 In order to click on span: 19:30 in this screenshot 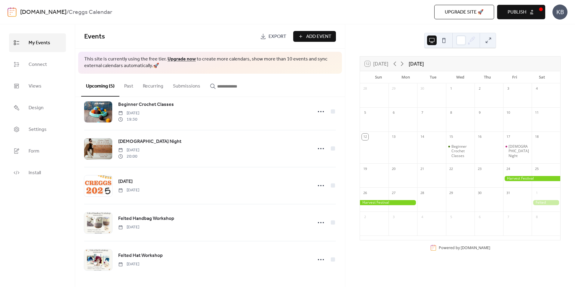, I will do `click(129, 119)`.